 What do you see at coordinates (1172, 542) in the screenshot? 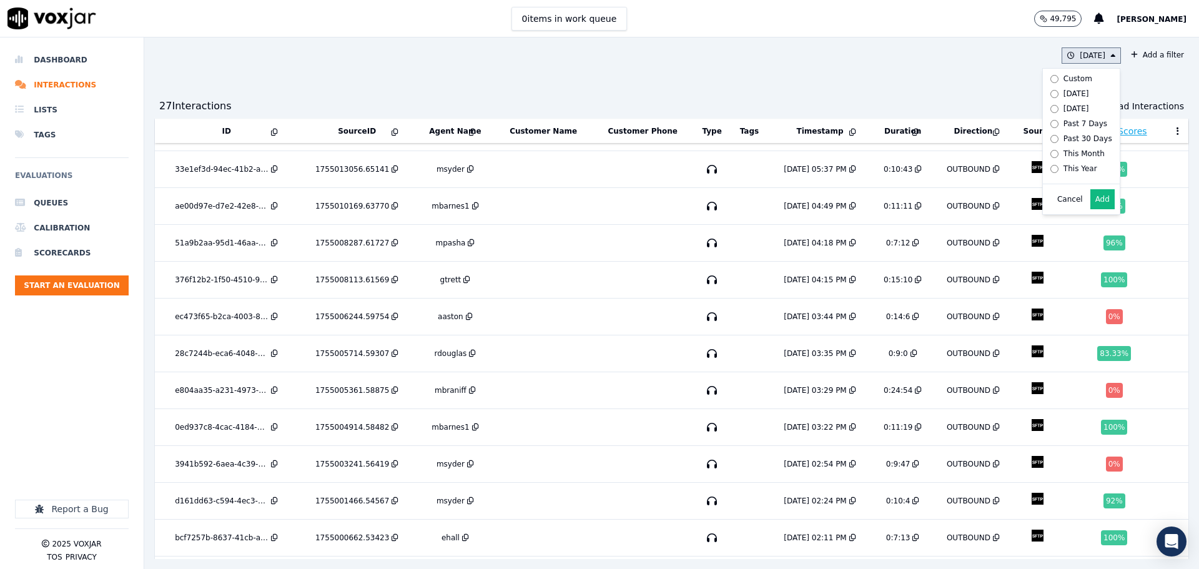
I see `div: Open Intercom Messenger` at bounding box center [1172, 542].